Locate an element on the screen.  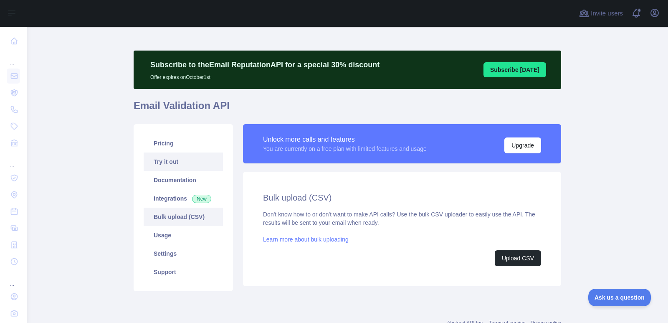
h1: Email Validation API is located at coordinates (347, 109).